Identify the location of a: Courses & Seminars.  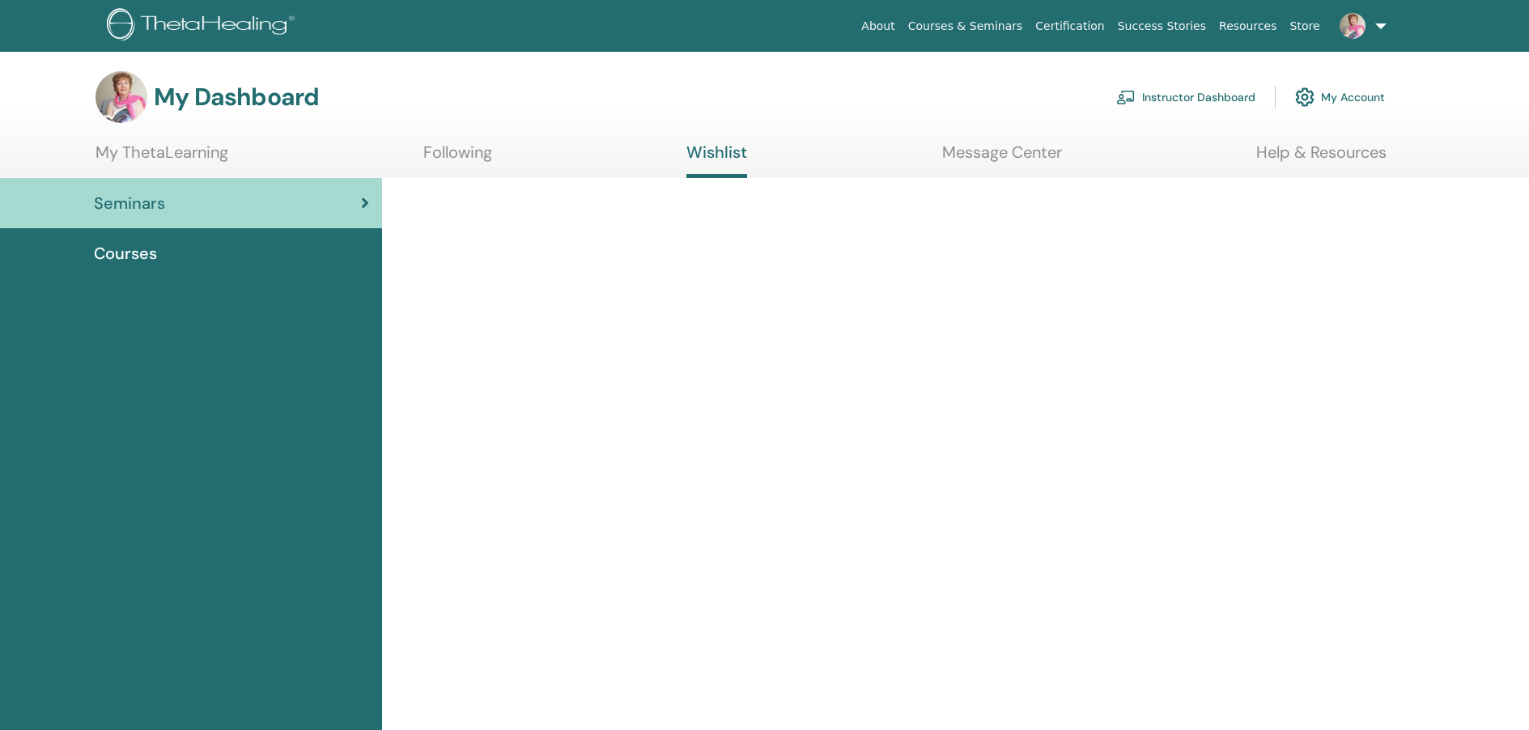
(966, 26).